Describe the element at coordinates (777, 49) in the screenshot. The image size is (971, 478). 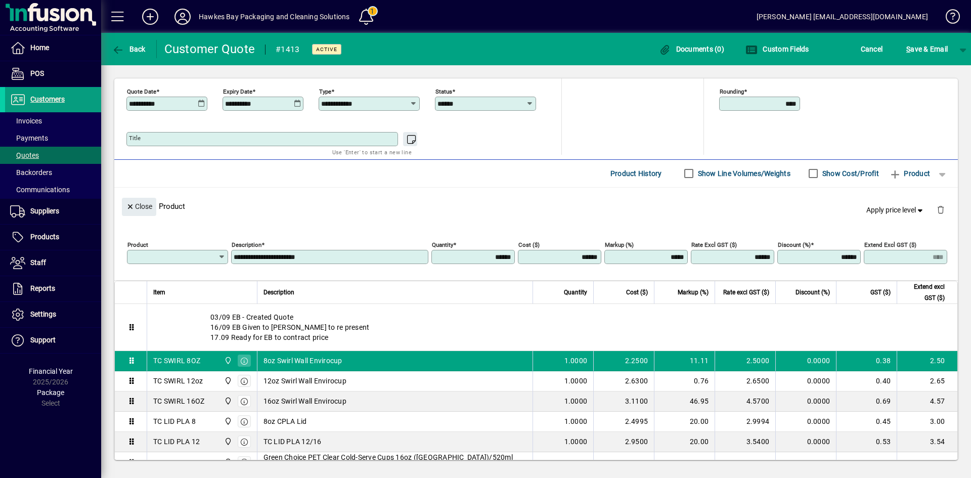
I see `span: Custom Fields` at that location.